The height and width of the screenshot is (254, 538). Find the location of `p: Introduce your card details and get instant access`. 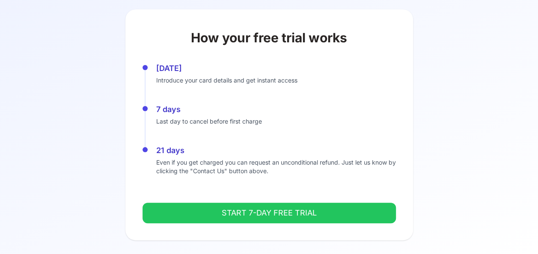

p: Introduce your card details and get instant access is located at coordinates (276, 80).